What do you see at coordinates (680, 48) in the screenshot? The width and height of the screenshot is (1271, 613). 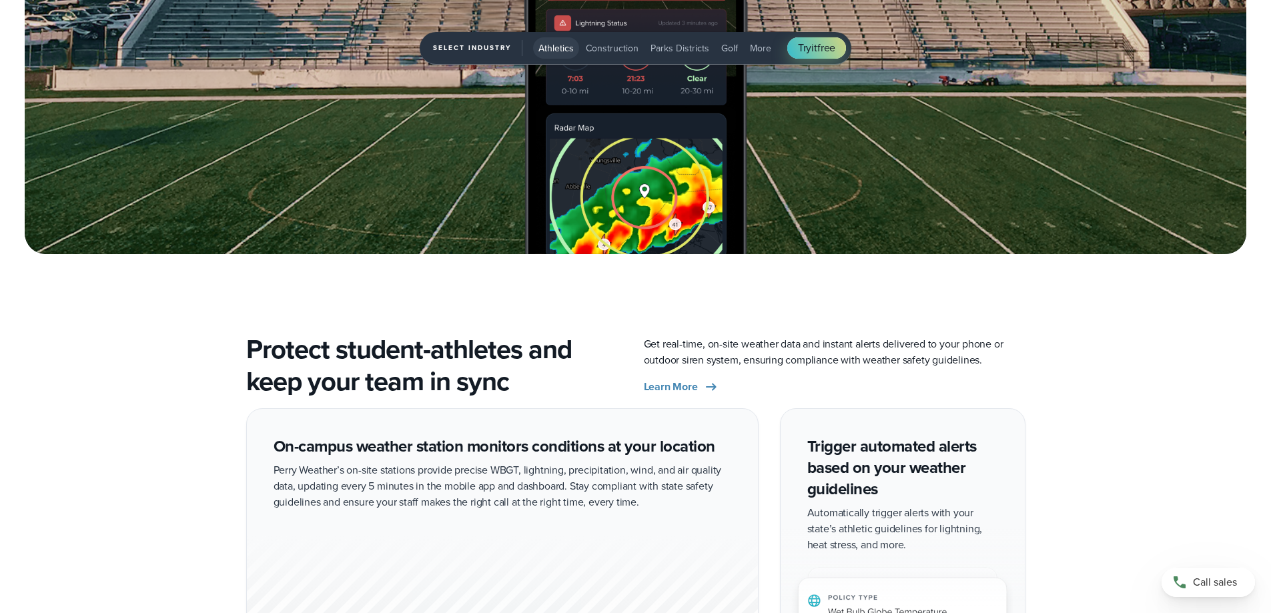 I see `button: Parks Districts` at bounding box center [680, 48].